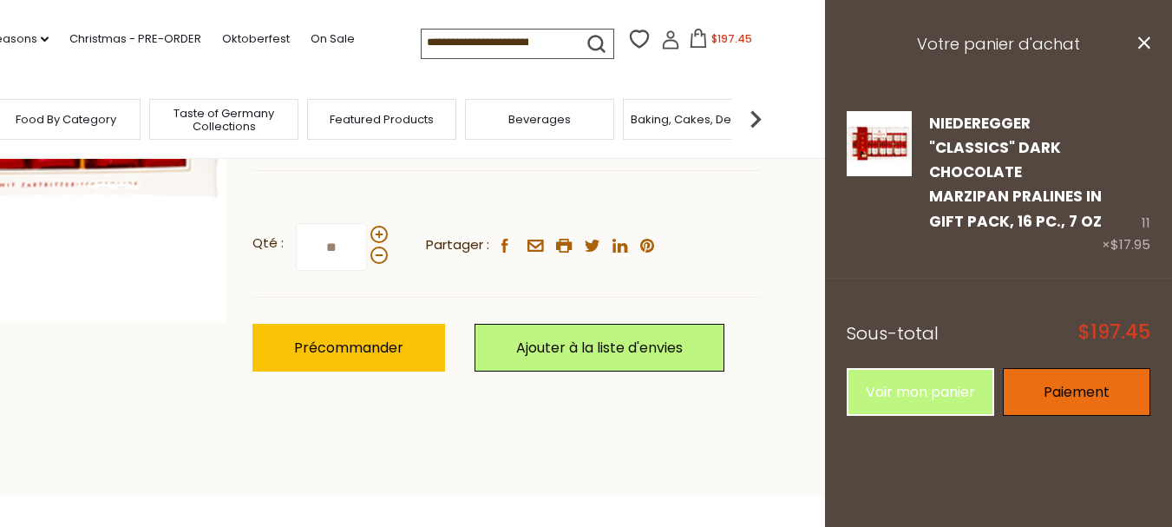 This screenshot has width=1172, height=527. I want to click on img: next arrow, so click(756, 119).